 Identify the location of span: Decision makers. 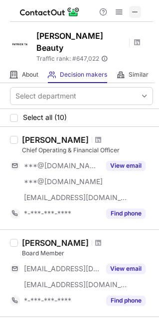
(83, 75).